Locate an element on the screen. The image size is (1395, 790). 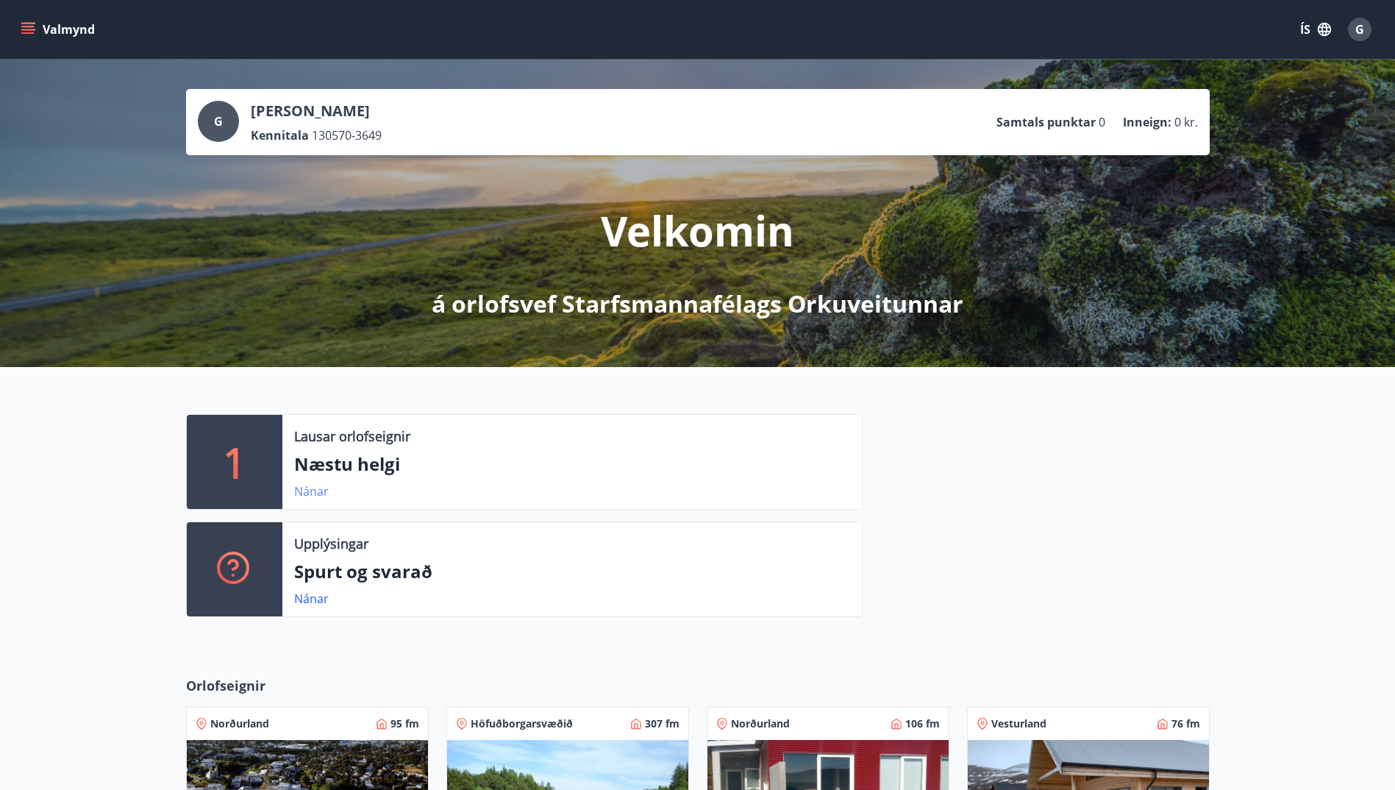
span: 130570-3649 is located at coordinates (346, 135).